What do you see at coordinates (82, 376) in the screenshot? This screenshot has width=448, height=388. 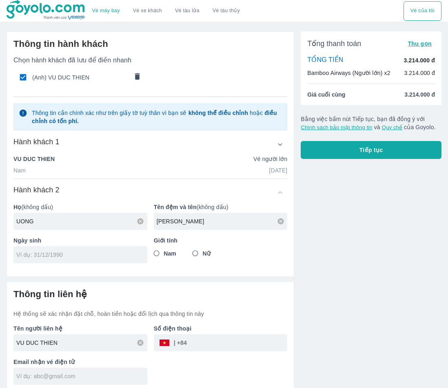 I see `input: Ví dụ: abc@gmail.com` at bounding box center [82, 376].